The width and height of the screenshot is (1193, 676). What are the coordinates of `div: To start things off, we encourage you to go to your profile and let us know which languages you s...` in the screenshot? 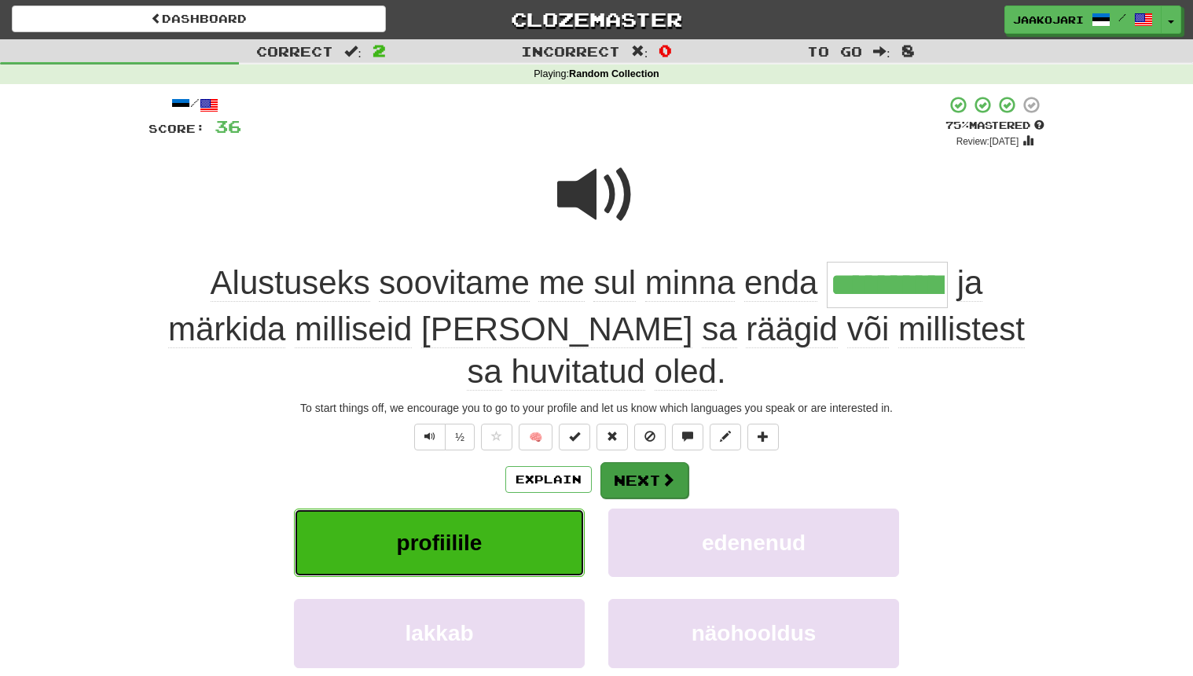 It's located at (597, 408).